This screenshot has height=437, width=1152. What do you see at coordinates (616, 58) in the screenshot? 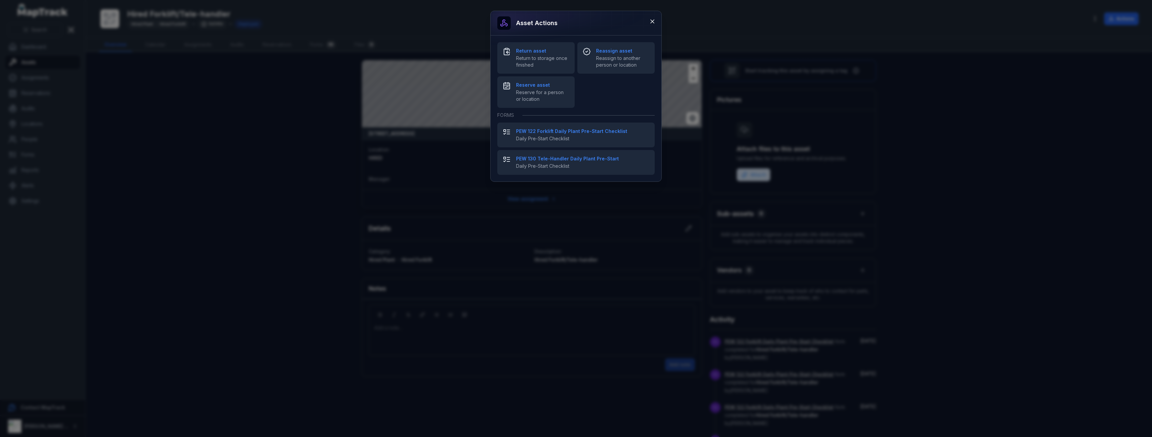
I see `button: Reassign assetReassign to another person or location` at bounding box center [616, 58].